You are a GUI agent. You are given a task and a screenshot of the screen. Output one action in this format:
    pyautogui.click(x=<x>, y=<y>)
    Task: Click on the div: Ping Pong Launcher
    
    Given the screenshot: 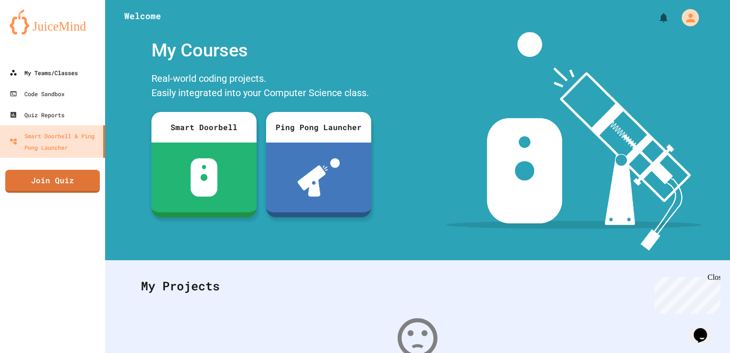 What is the action you would take?
    pyautogui.click(x=319, y=127)
    